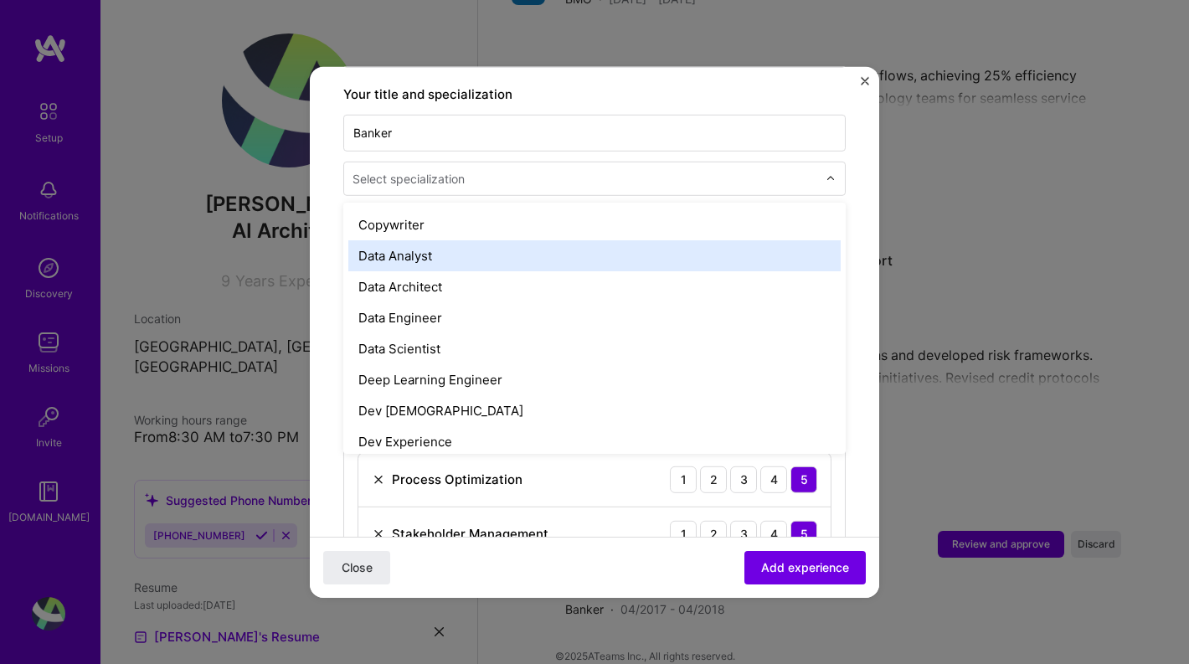  Describe the element at coordinates (830, 178) in the screenshot. I see `img: drop icon` at that location.